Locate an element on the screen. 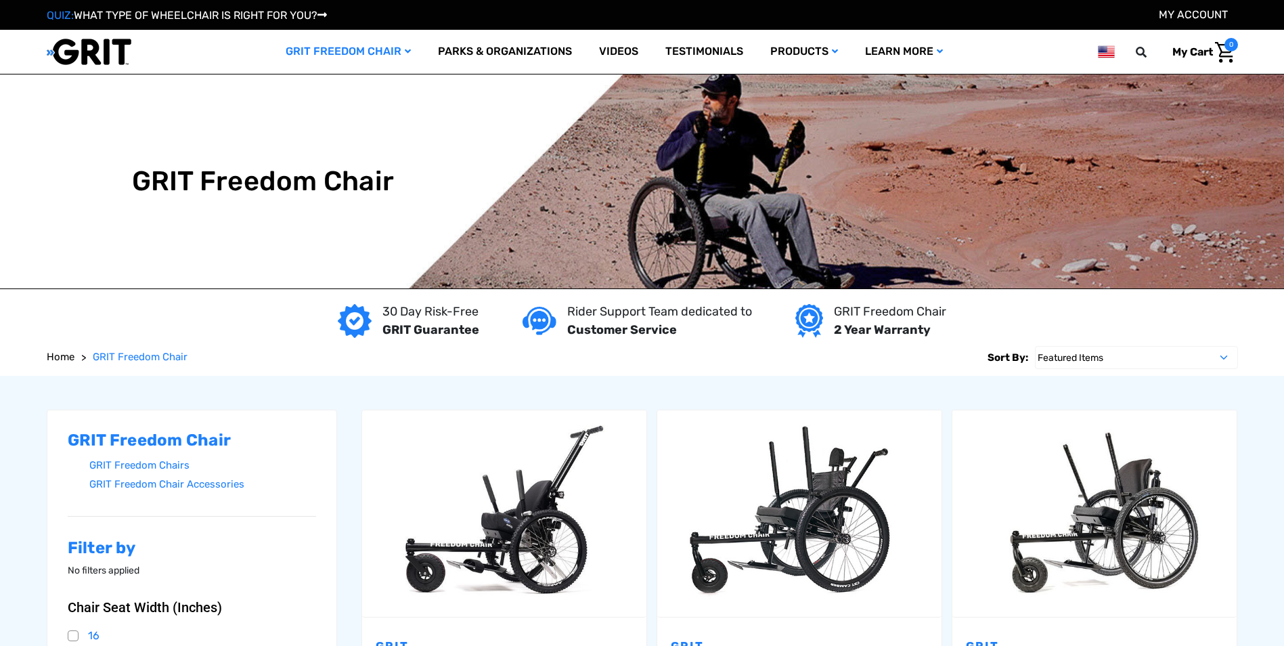  p: 30 Day Risk-Free is located at coordinates (430, 311).